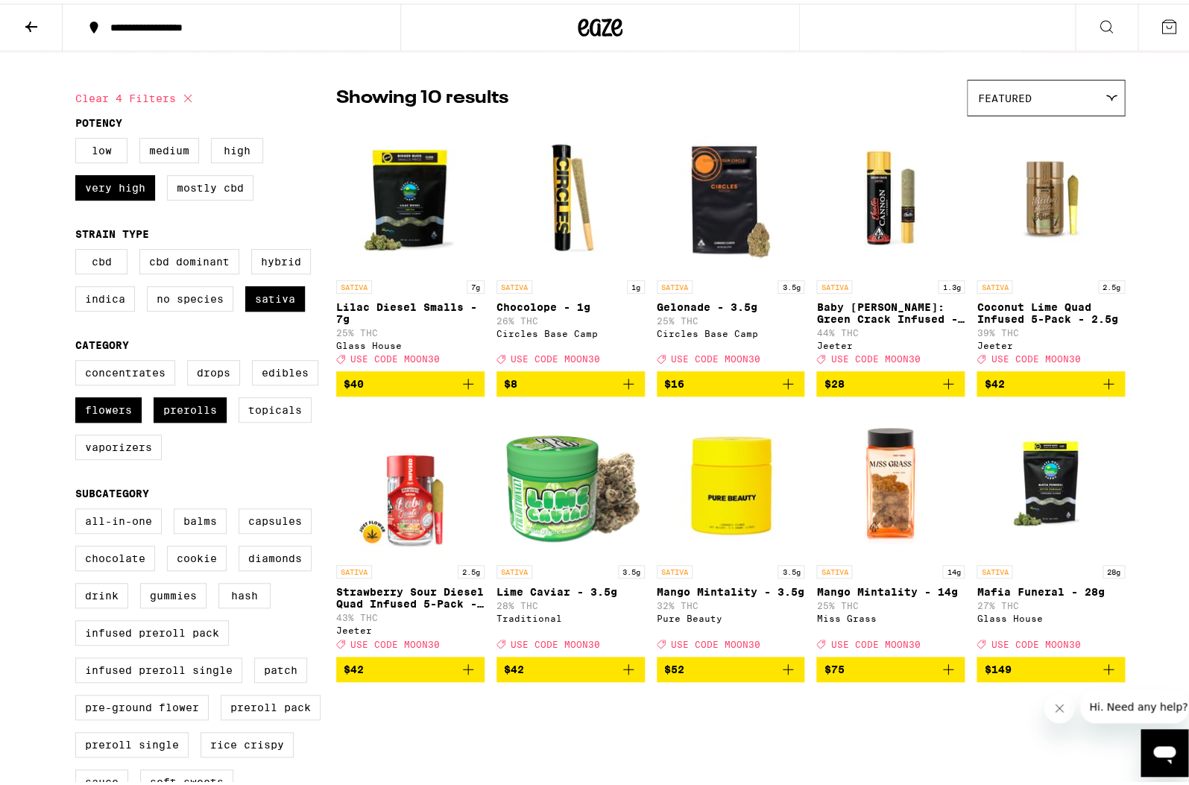 The height and width of the screenshot is (785, 1189). What do you see at coordinates (890, 614) in the screenshot?
I see `div: Miss Grass` at bounding box center [890, 614].